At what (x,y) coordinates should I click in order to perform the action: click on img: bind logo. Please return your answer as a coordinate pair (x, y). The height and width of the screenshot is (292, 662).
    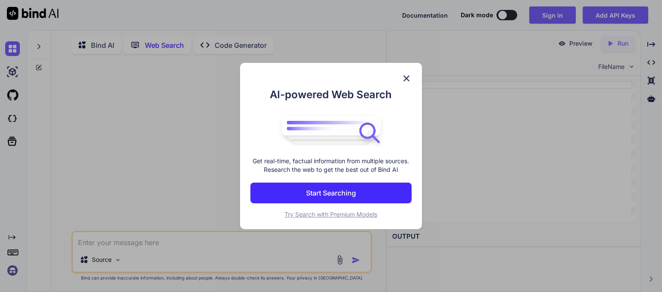
    Looking at the image, I should click on (331, 130).